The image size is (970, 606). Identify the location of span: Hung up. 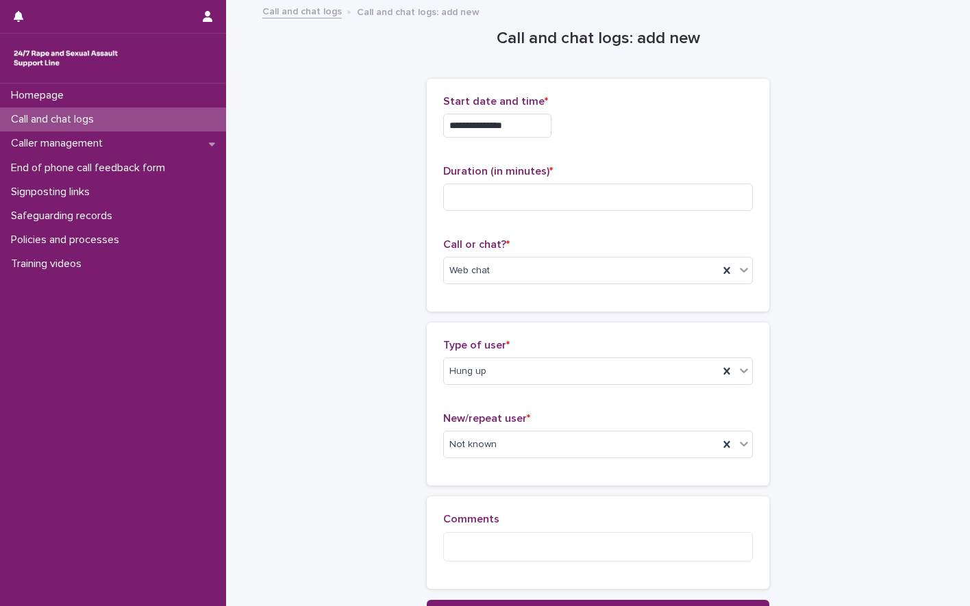
(468, 371).